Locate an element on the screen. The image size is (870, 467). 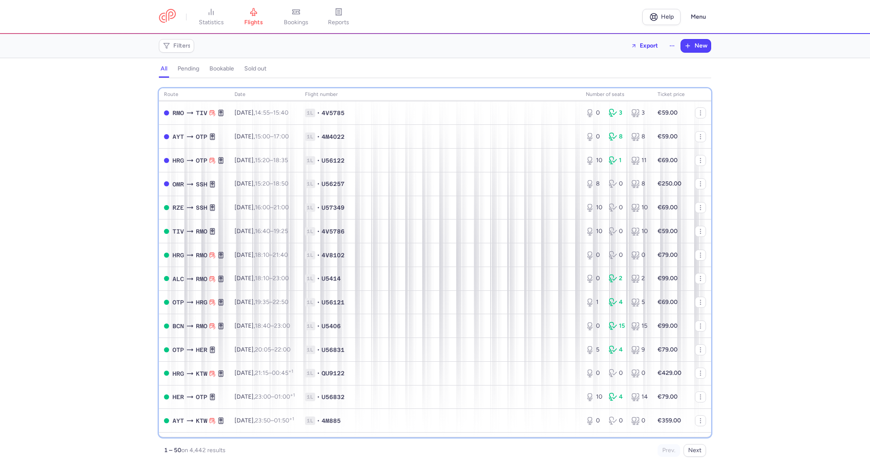
button: Next is located at coordinates (694, 450).